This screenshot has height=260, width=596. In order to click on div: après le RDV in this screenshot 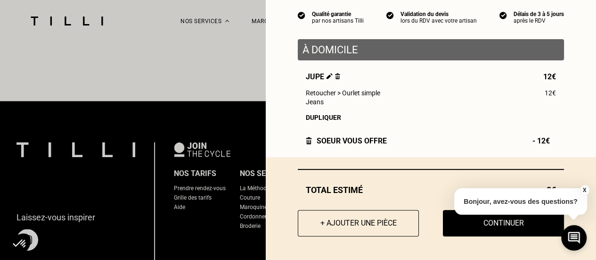, I will do `click(539, 21)`.